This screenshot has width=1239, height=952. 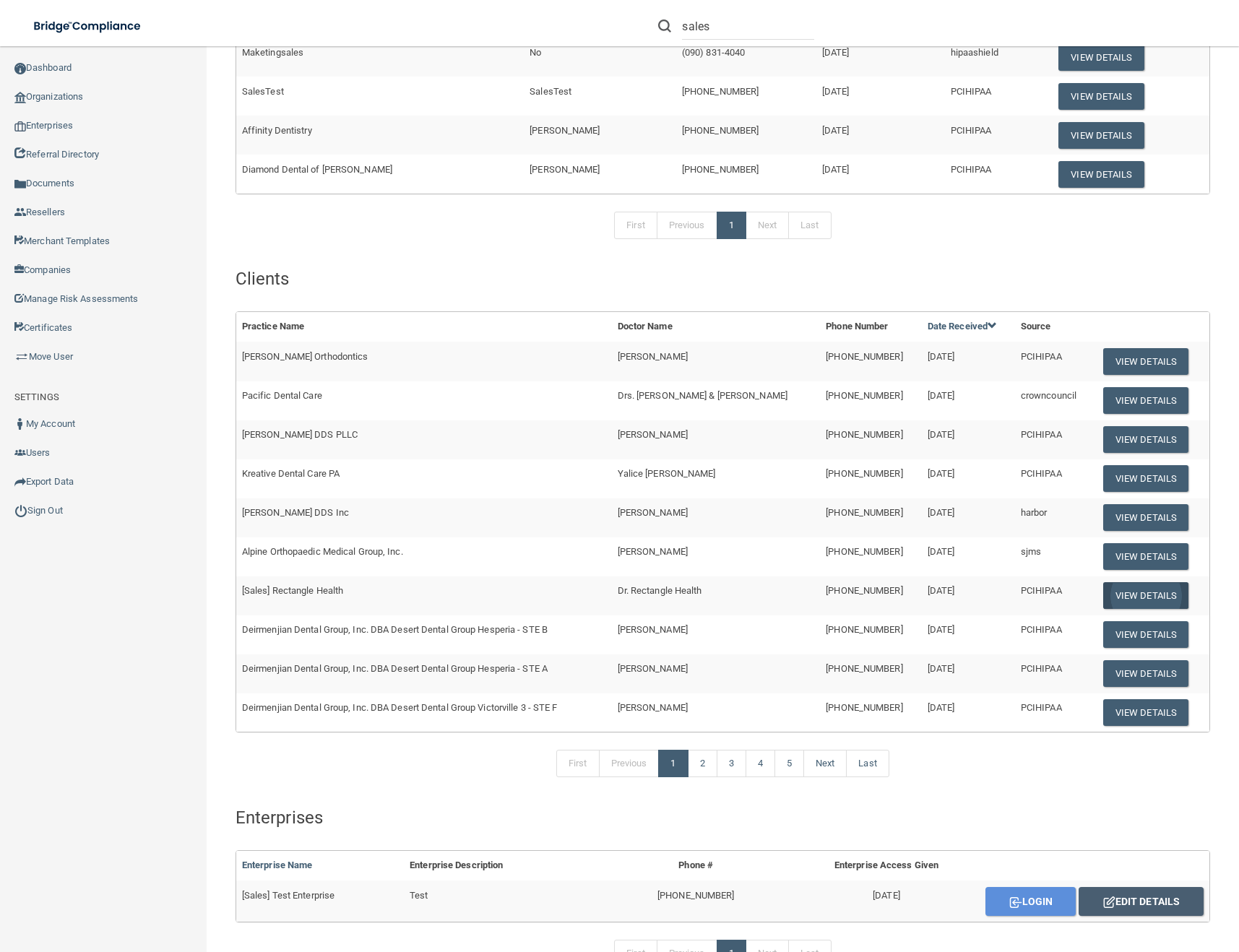 I want to click on a: 5, so click(x=789, y=764).